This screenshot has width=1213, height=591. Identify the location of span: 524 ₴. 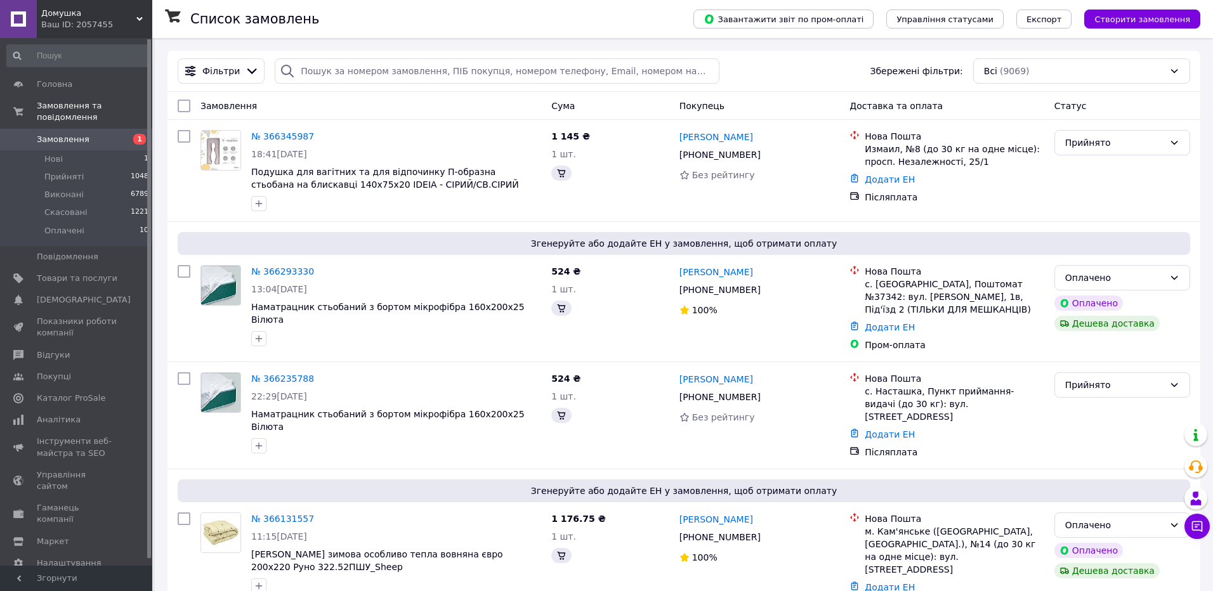
(566, 379).